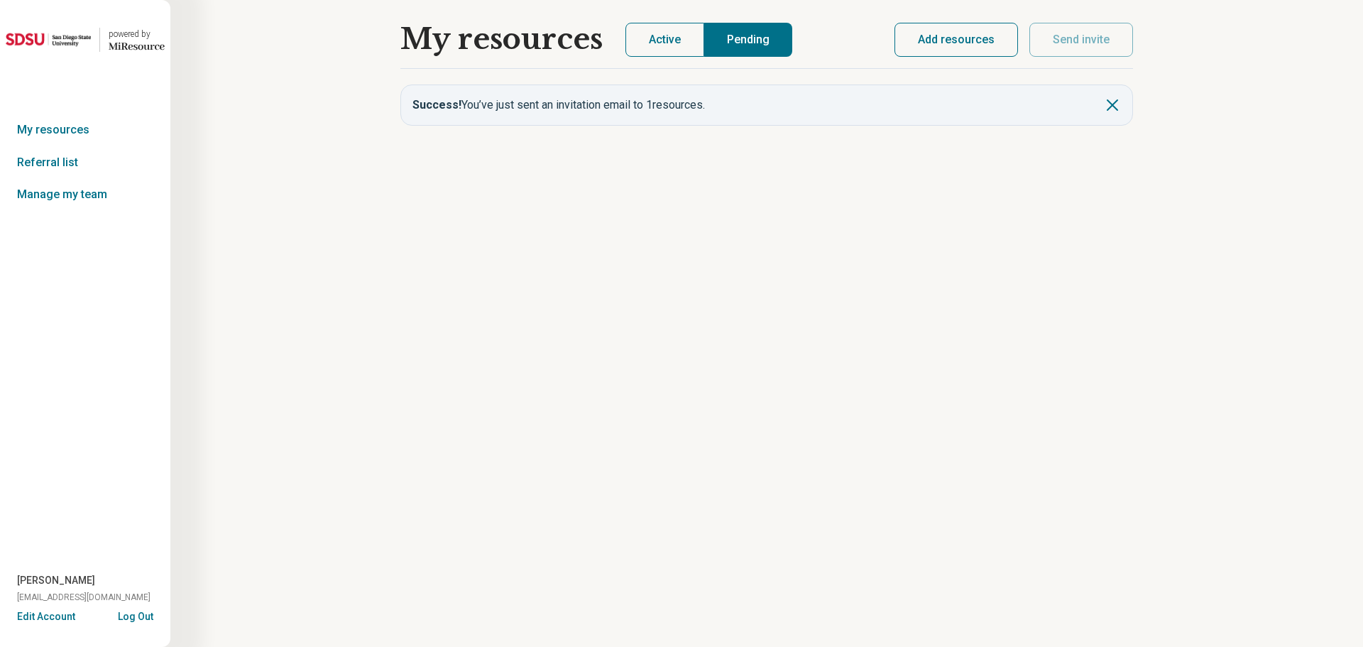 The image size is (1363, 647). What do you see at coordinates (559, 105) in the screenshot?
I see `p: You’ve just sent an invitation email to 1 resources.` at bounding box center [559, 105].